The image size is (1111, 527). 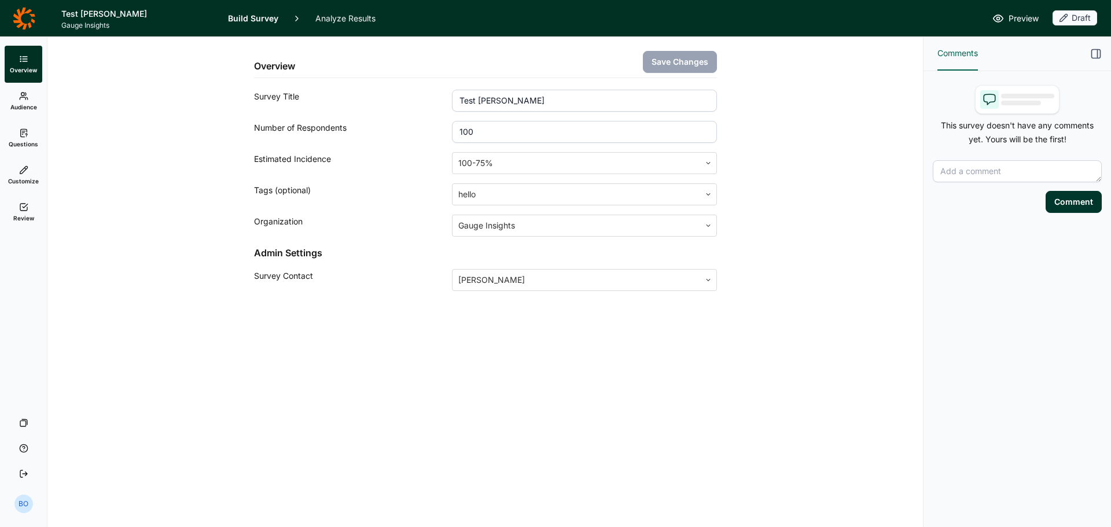 I want to click on a: Preview, so click(x=1015, y=19).